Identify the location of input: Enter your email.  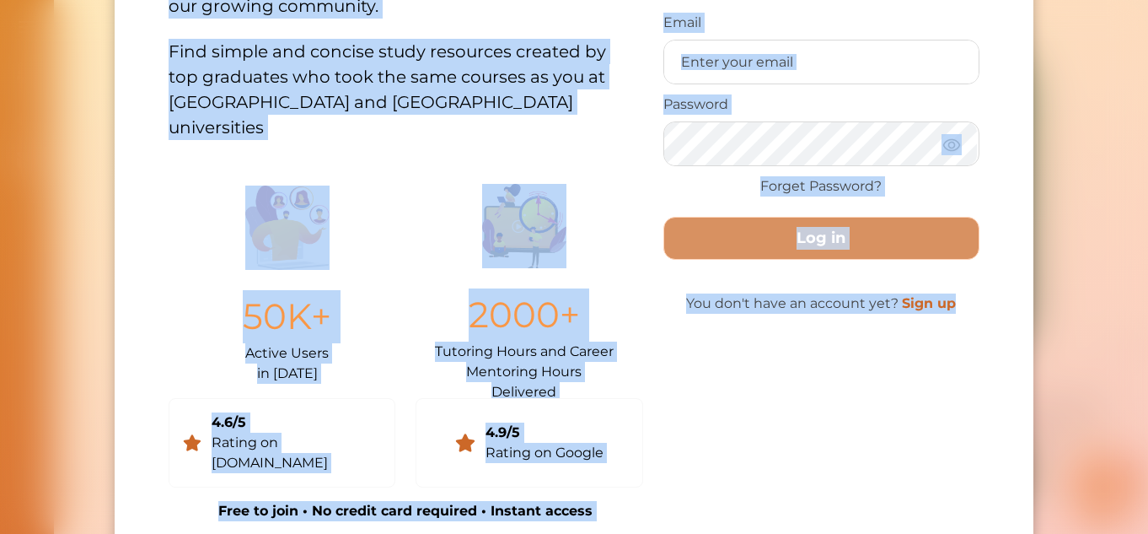
(821, 62).